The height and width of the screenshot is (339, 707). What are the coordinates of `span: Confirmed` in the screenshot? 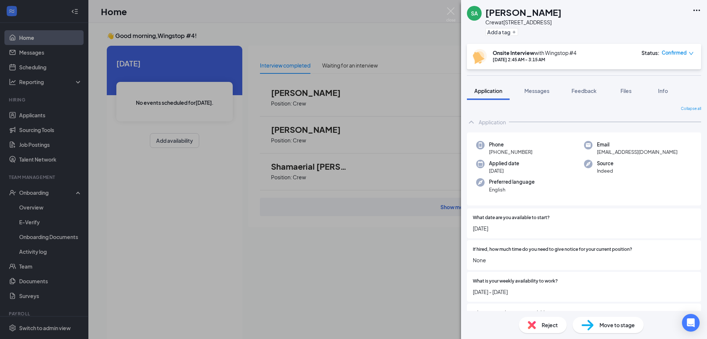 It's located at (675, 53).